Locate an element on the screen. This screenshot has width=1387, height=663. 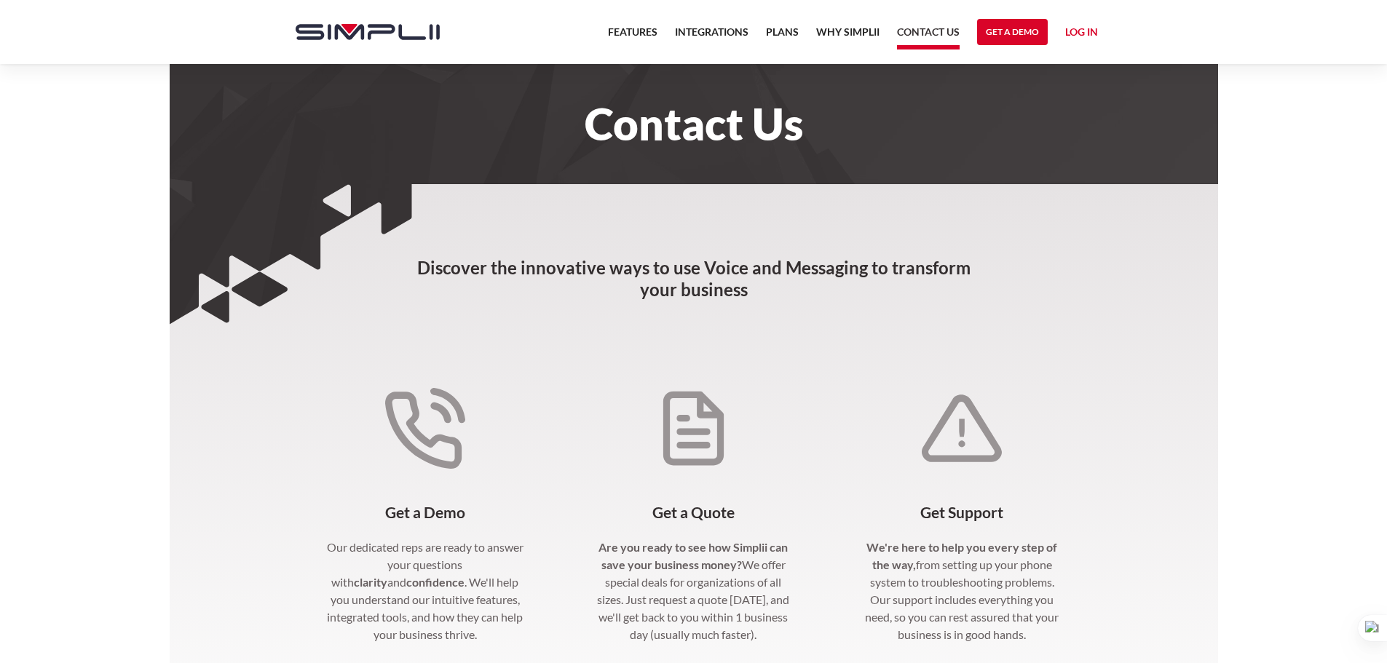
h4: Get Support is located at coordinates (961, 512).